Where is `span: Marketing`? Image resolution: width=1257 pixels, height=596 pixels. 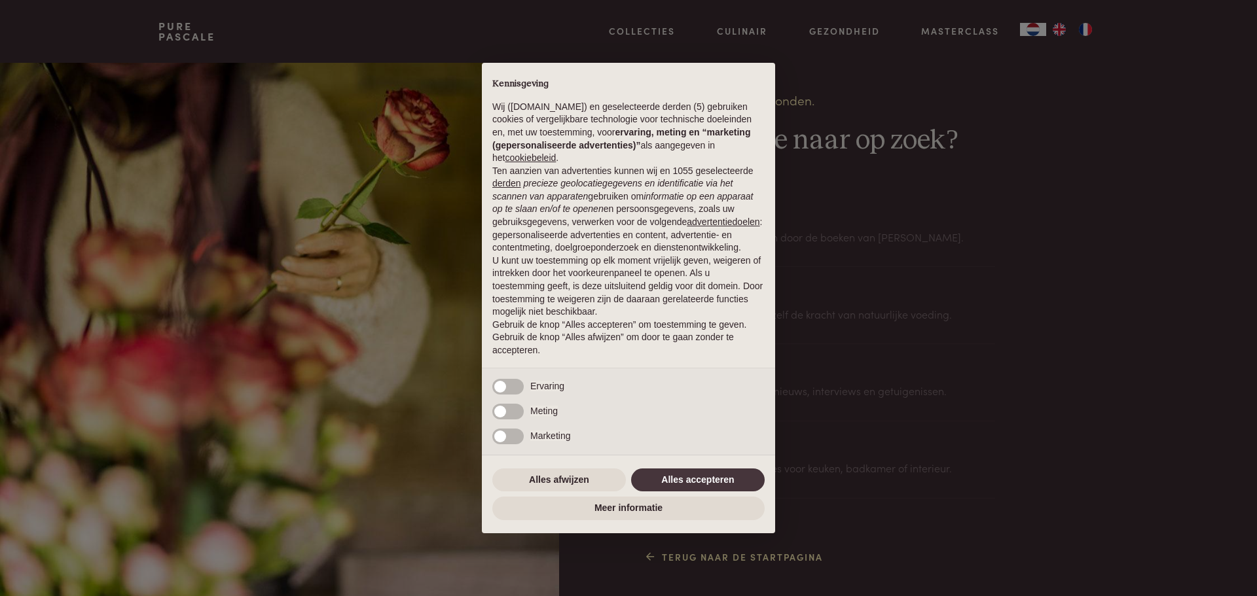
span: Marketing is located at coordinates (550, 436).